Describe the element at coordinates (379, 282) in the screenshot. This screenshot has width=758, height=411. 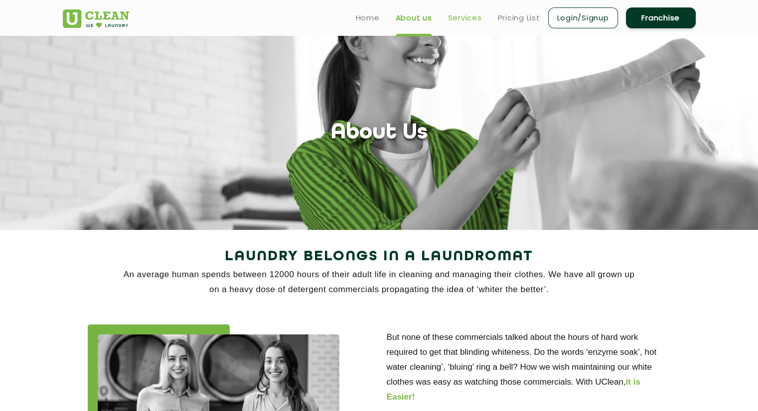
I see `p: An average human spends between 12000 hours of their adult life in cleaning and managing their cl...` at that location.